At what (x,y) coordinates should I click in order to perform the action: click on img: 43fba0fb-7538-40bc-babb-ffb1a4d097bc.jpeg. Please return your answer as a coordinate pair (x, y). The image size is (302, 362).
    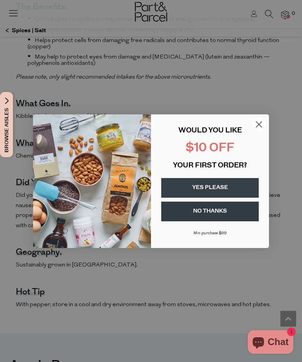
    Looking at the image, I should click on (92, 181).